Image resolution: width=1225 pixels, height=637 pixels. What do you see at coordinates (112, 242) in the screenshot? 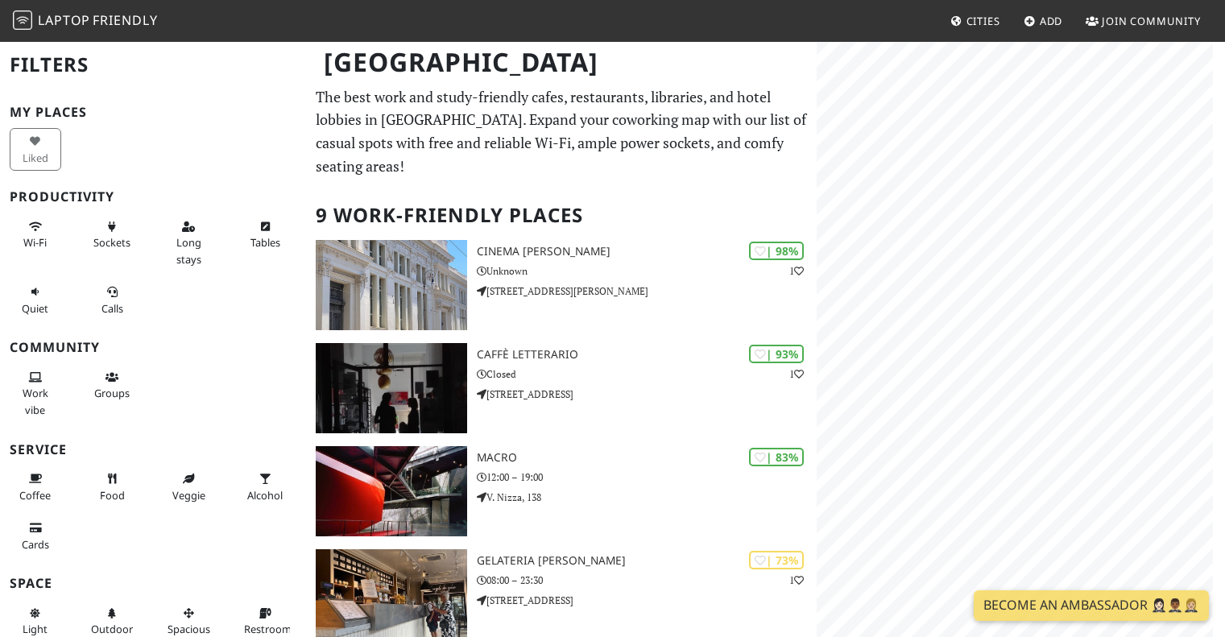
I see `span: Power sockets` at bounding box center [112, 242].